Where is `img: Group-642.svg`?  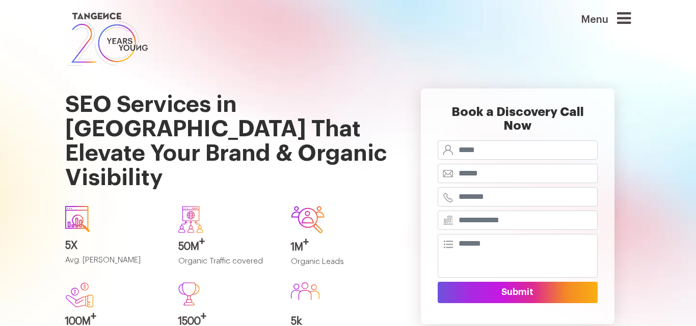
img: Group-642.svg is located at coordinates (308, 219).